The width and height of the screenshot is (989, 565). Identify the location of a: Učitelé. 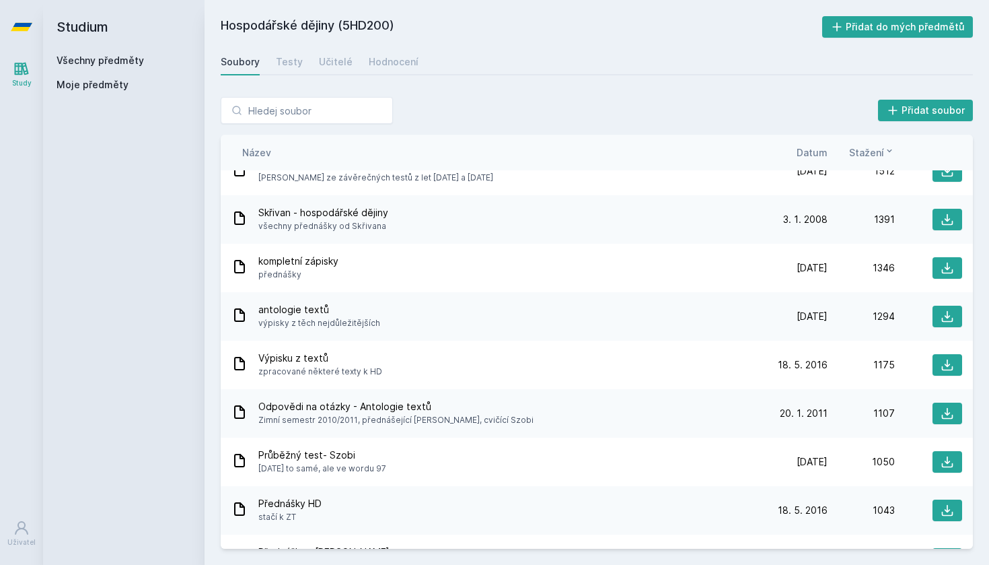
(336, 62).